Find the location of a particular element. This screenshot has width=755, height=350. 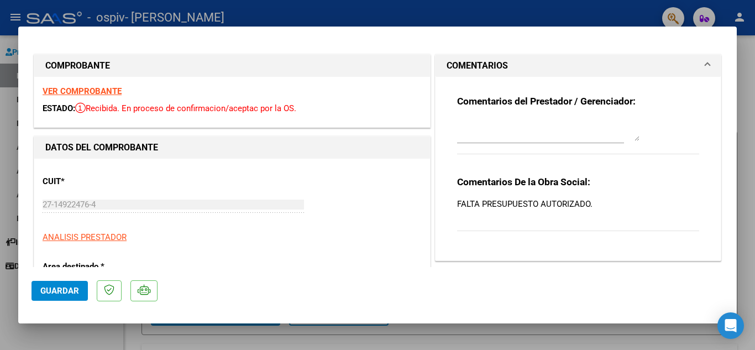

p: FALTA PRESUPUESTO AUTORIZADO. is located at coordinates (578, 204).